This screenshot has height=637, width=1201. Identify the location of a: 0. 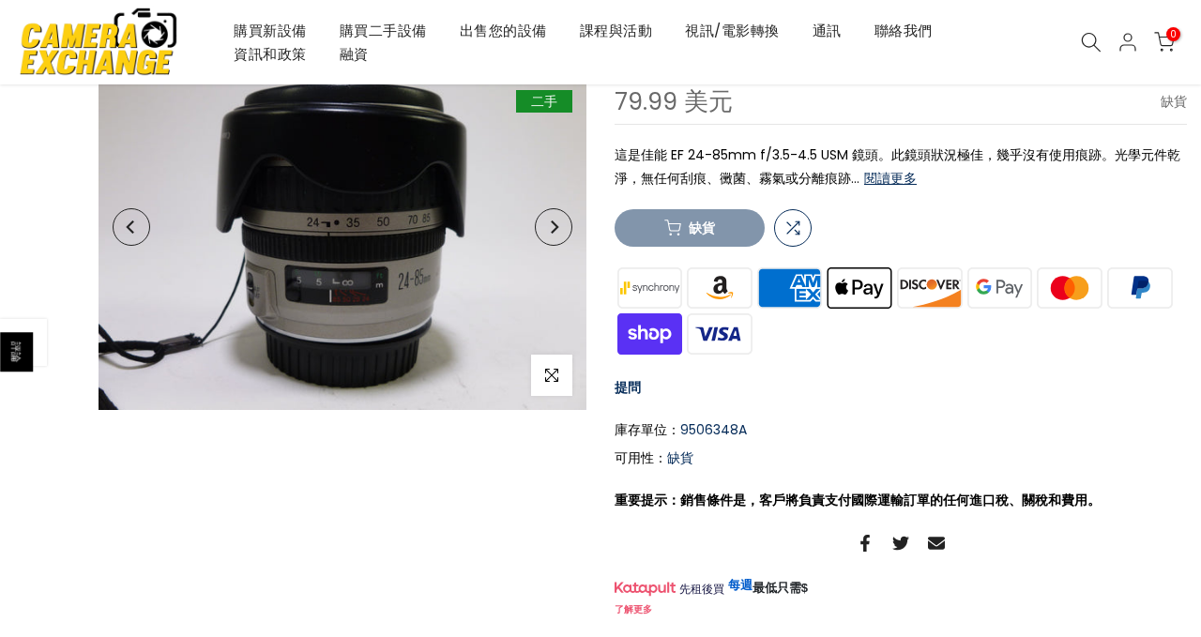
(1164, 42).